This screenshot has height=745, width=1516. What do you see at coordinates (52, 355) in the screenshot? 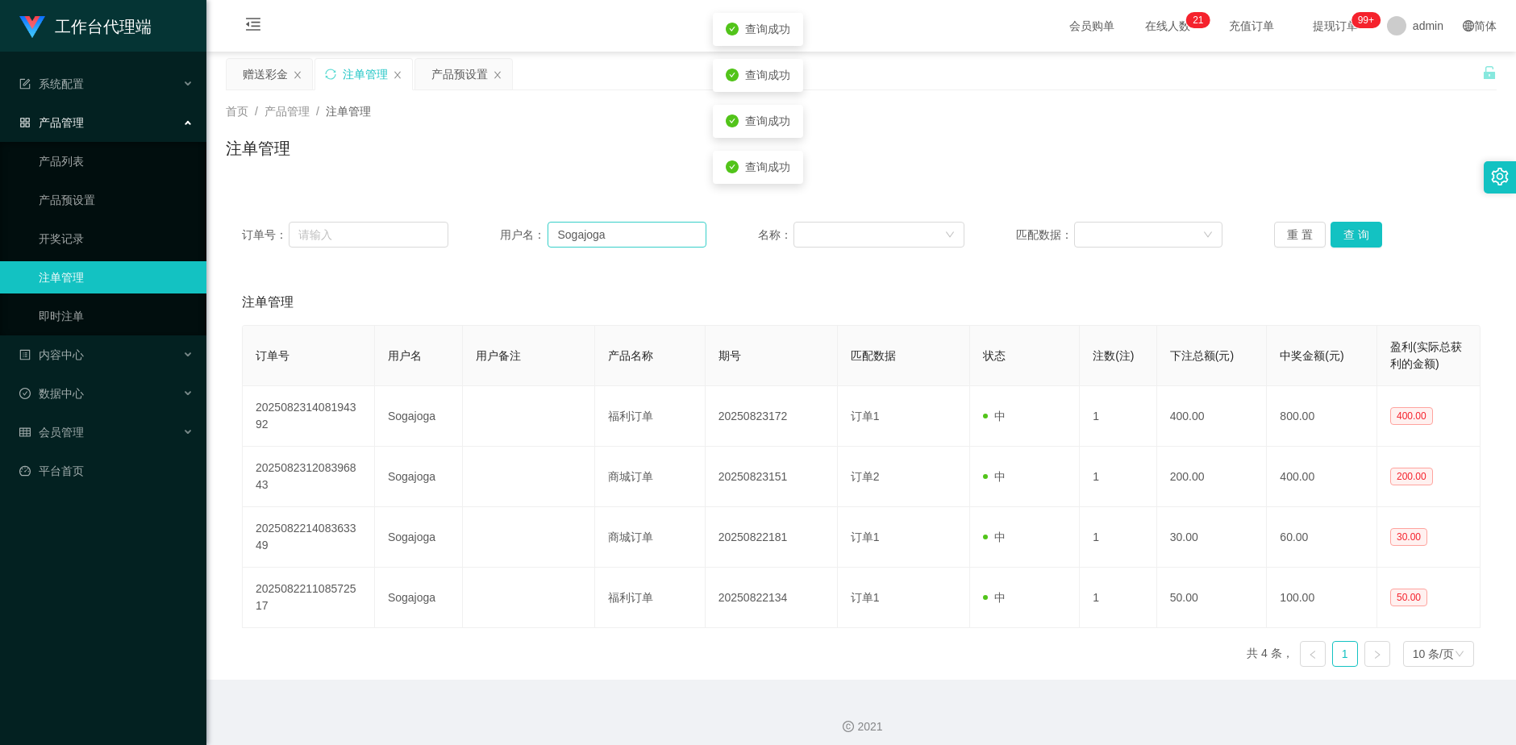
I see `span: 内容中心` at bounding box center [52, 355].